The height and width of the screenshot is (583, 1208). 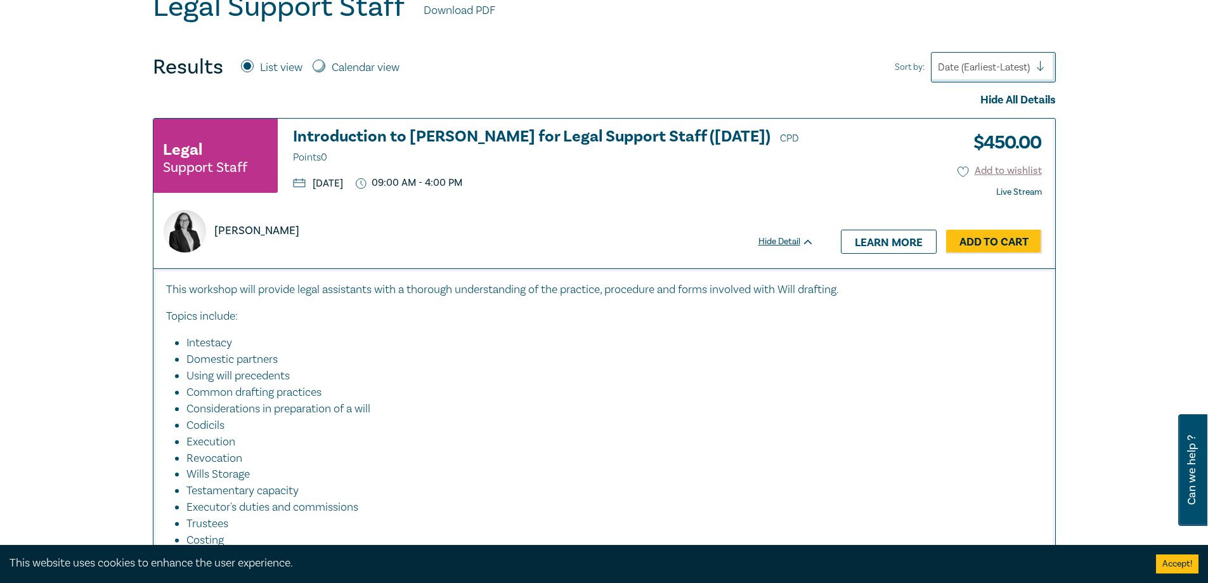 What do you see at coordinates (604, 316) in the screenshot?
I see `p: Topics include:` at bounding box center [604, 316].